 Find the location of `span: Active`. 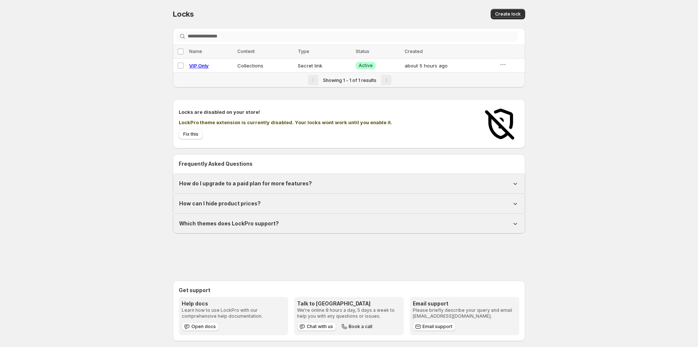

span: Active is located at coordinates (366, 66).